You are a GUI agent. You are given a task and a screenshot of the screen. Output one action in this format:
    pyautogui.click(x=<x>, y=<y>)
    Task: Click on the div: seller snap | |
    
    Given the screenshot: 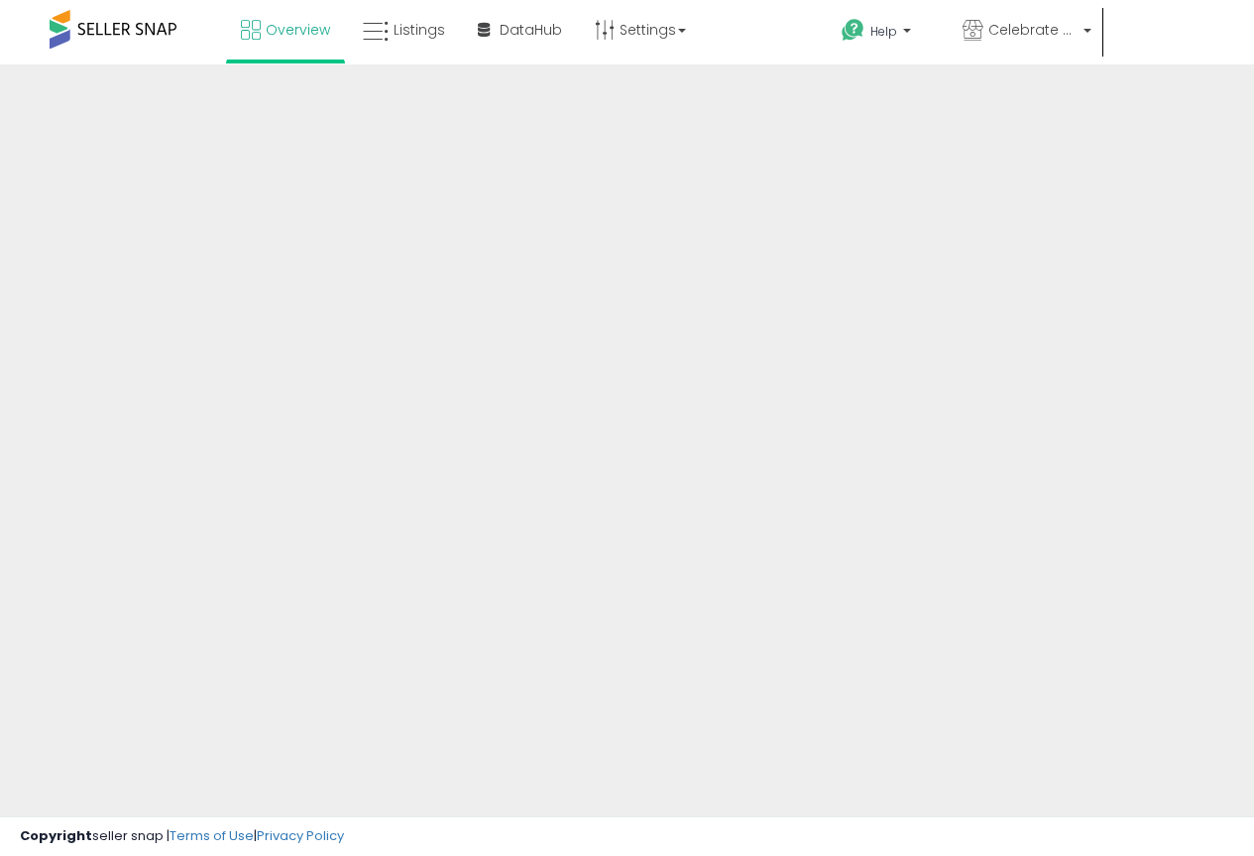 What is the action you would take?
    pyautogui.click(x=181, y=836)
    